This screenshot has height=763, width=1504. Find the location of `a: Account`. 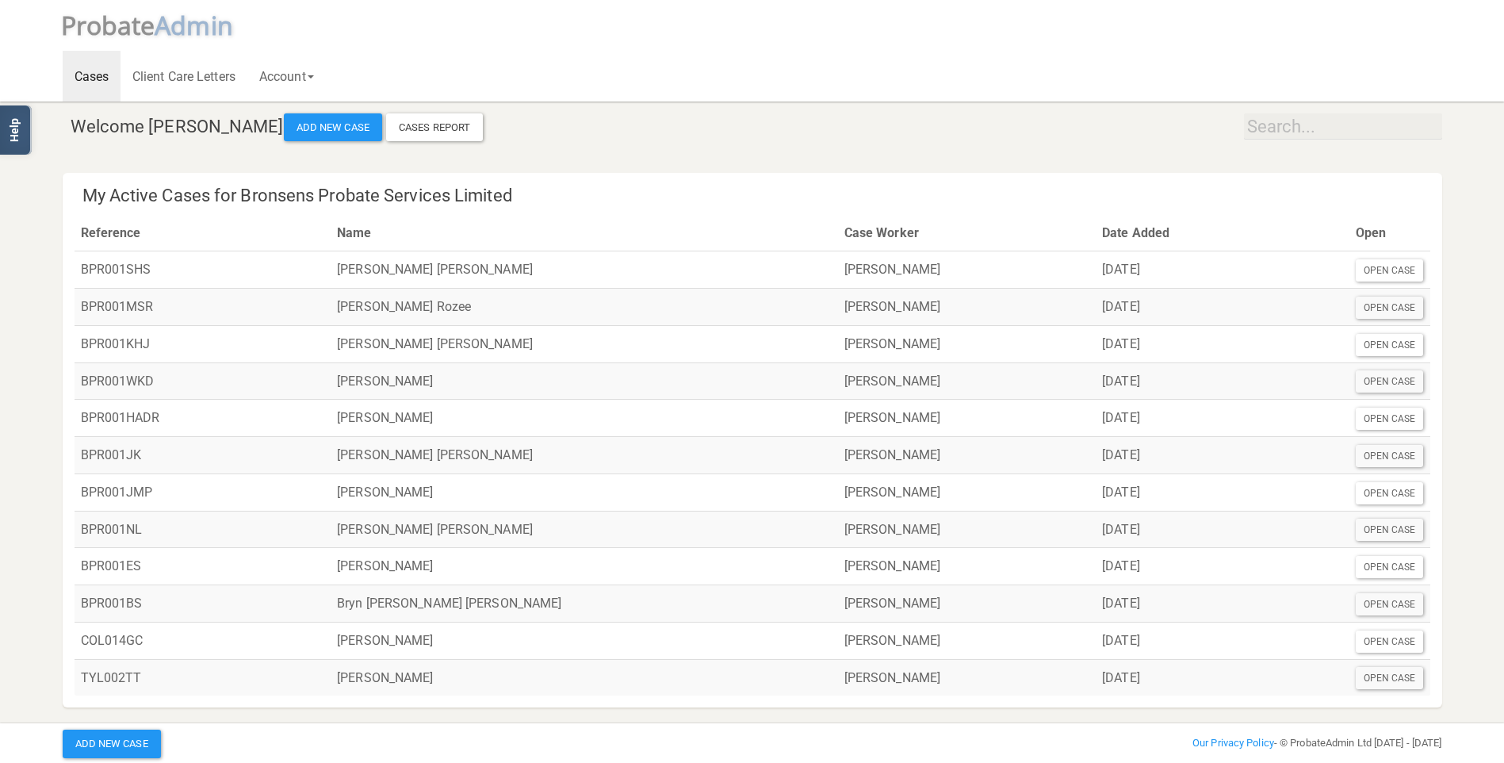

a: Account is located at coordinates (286, 76).